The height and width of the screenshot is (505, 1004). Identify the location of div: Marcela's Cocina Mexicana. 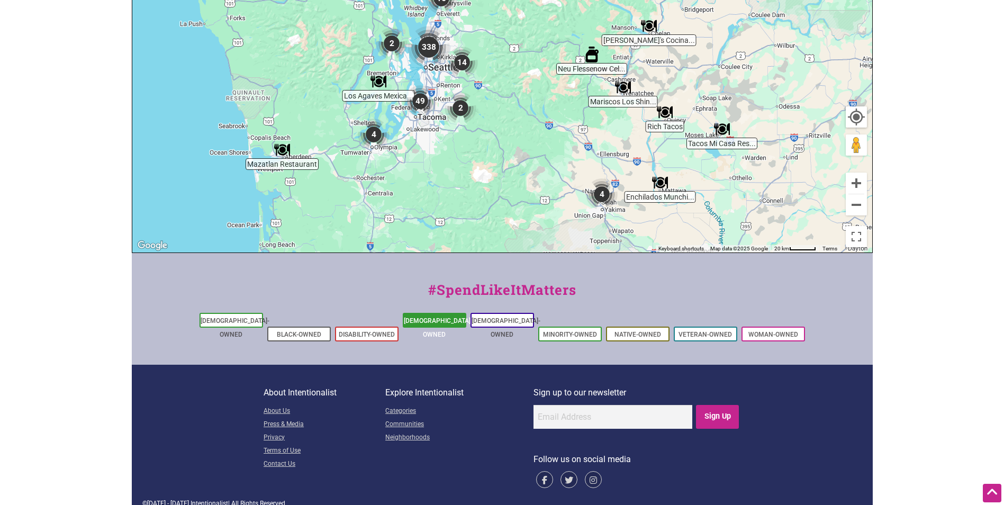
(649, 26).